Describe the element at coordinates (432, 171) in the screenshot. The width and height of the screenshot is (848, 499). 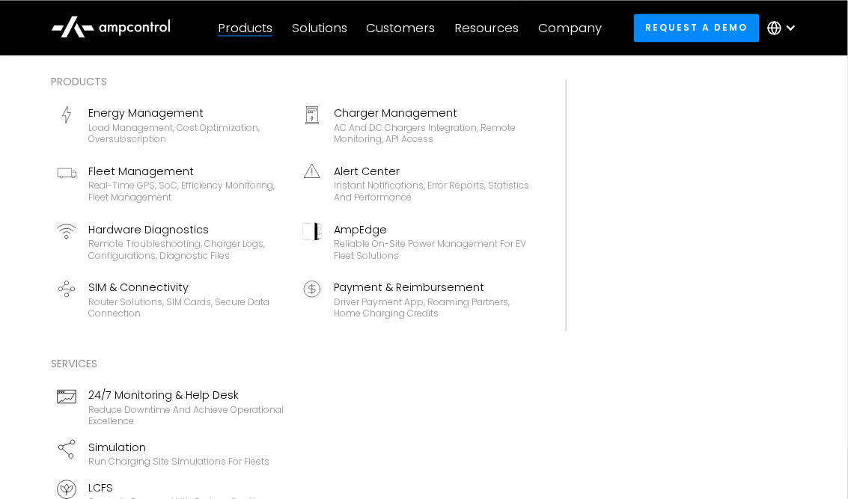
I see `div: Alert Center` at that location.